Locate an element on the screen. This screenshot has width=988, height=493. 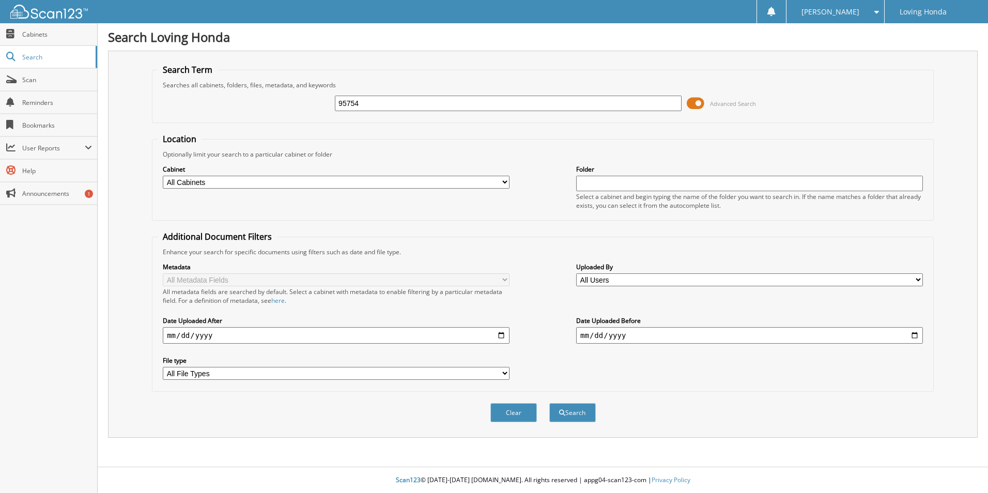
span: Advanced Search is located at coordinates (733, 103).